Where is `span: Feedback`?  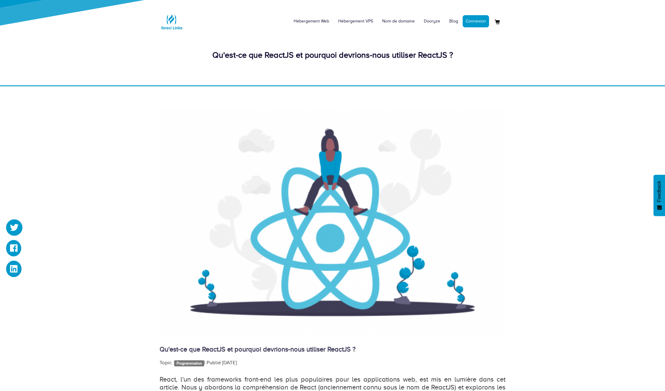
span: Feedback is located at coordinates (660, 191).